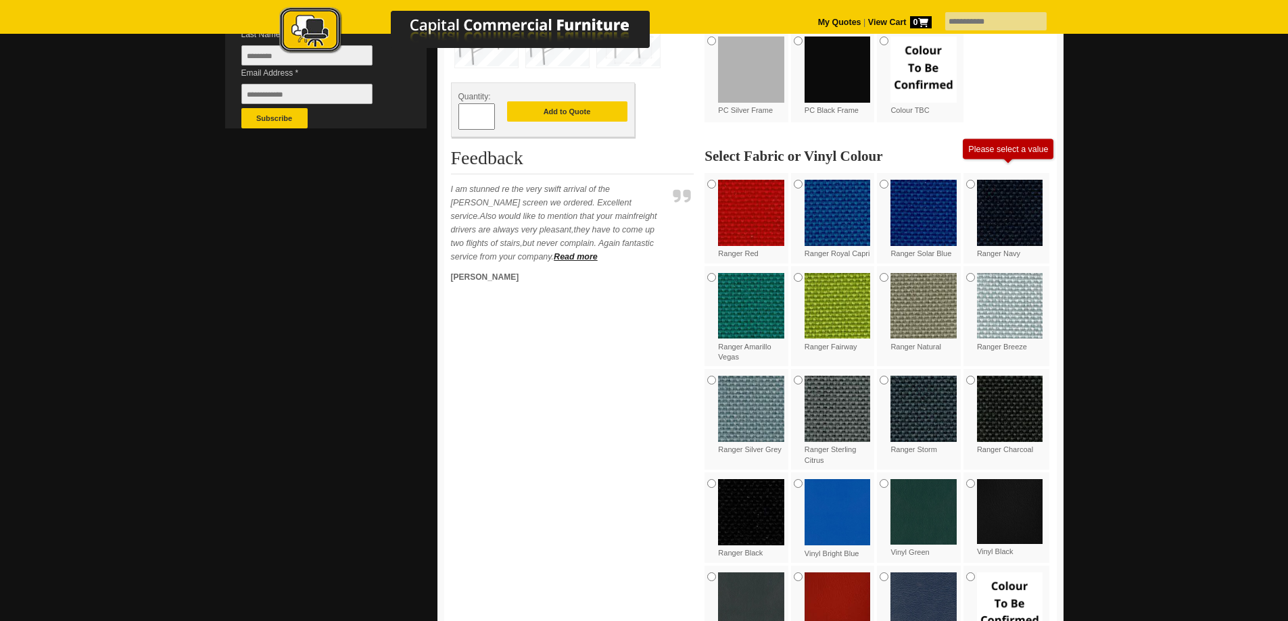 This screenshot has height=621, width=1288. Describe the element at coordinates (317, 34) in the screenshot. I see `span: Last Name *` at that location.